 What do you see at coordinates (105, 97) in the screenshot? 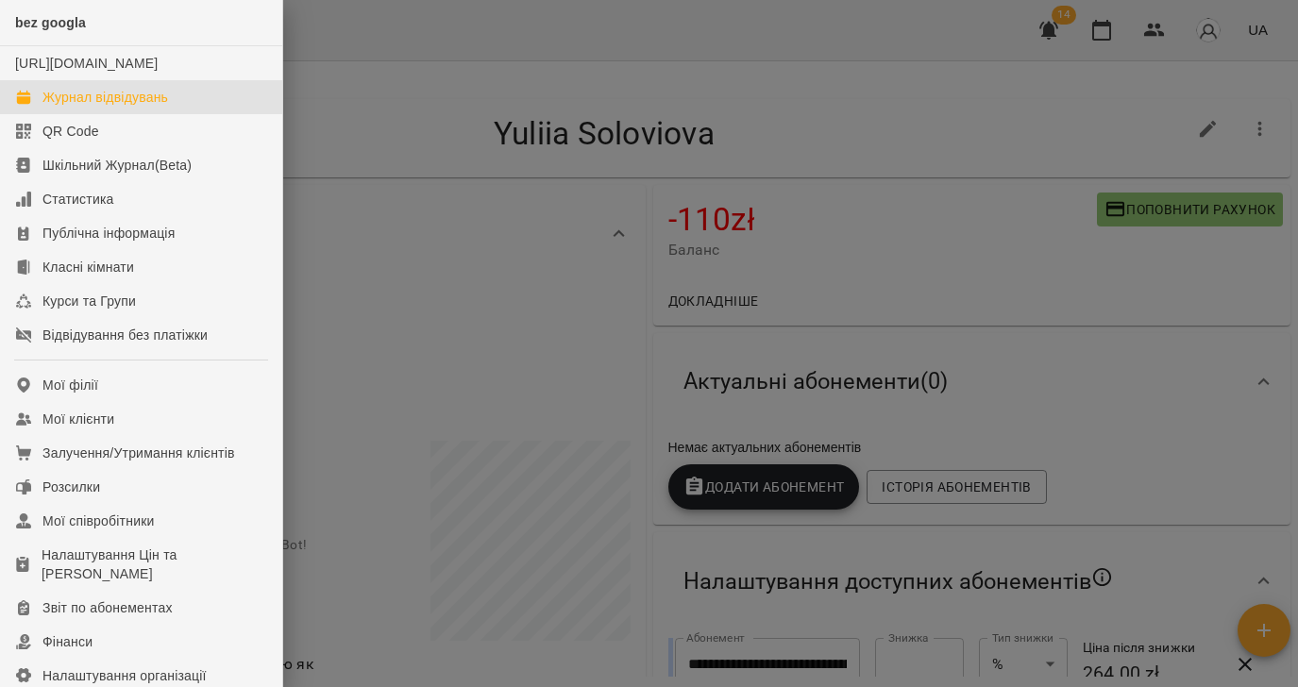
I see `div: Журнал відвідувань` at bounding box center [105, 97].